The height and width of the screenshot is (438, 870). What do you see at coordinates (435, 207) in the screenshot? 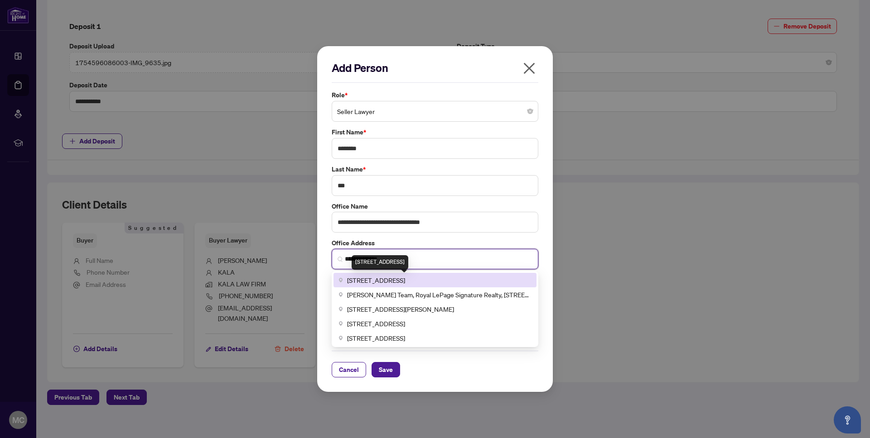
I see `label: Office Name` at bounding box center [435, 207].